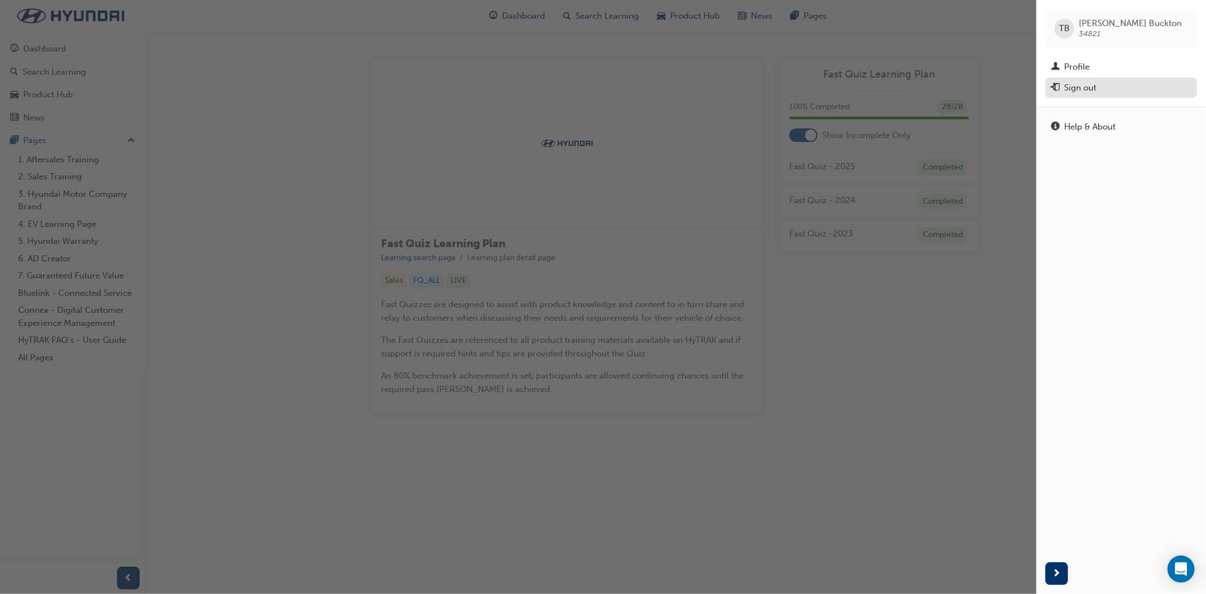 Image resolution: width=1206 pixels, height=594 pixels. What do you see at coordinates (1122, 127) in the screenshot?
I see `a: Help & About` at bounding box center [1122, 127].